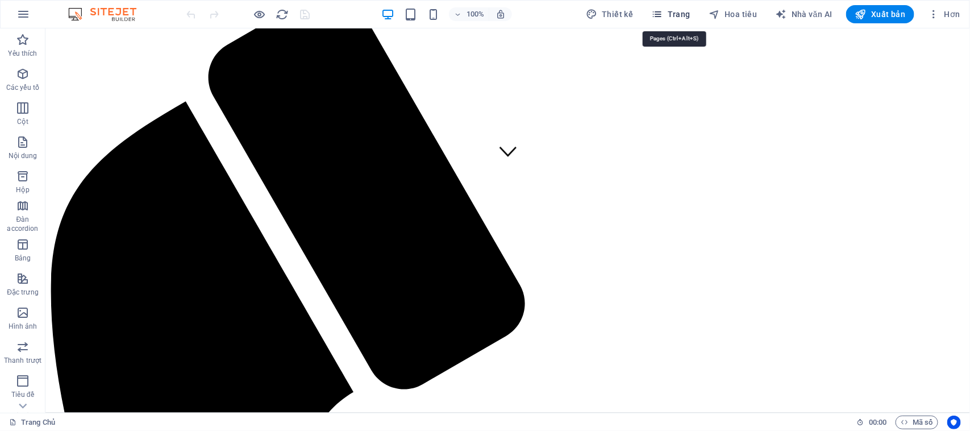  Describe the element at coordinates (671, 14) in the screenshot. I see `button: Trang` at that location.